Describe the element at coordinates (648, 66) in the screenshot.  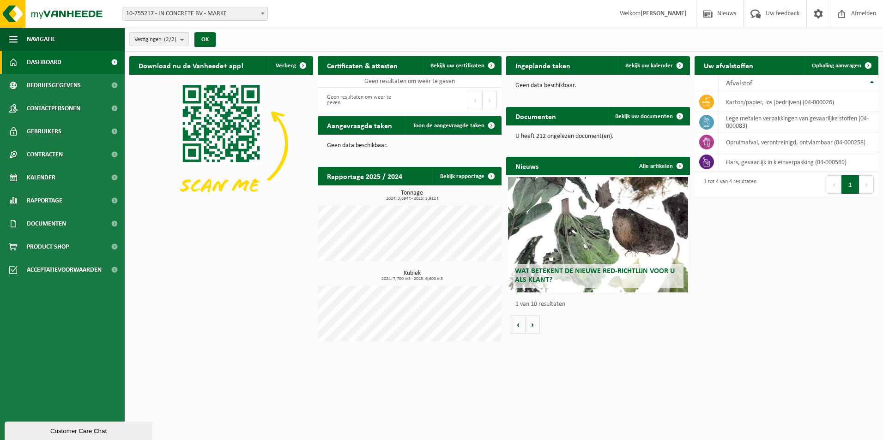
I see `span: Bekijk uw kalender` at that location.